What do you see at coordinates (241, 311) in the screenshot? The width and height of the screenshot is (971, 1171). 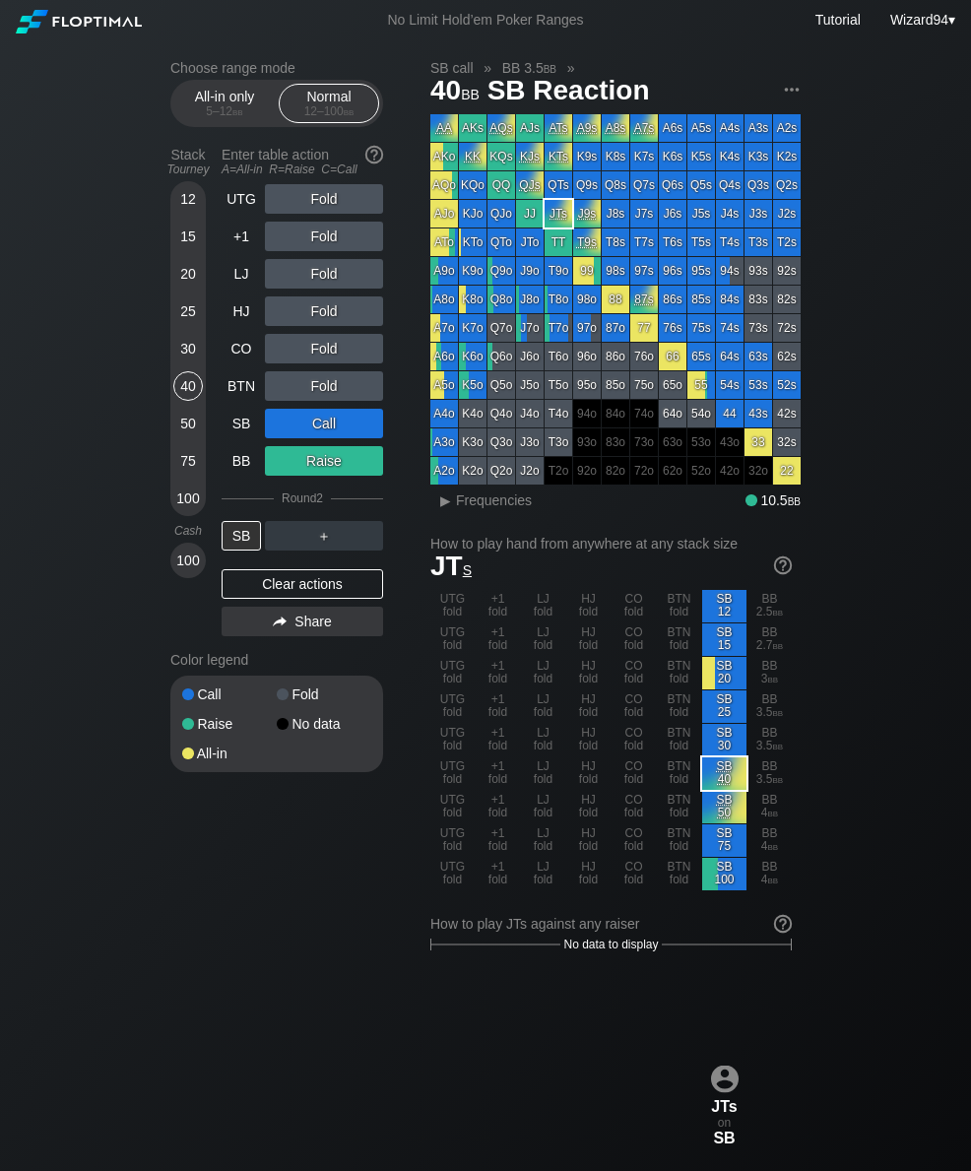 I see `div: HJ` at bounding box center [241, 311].